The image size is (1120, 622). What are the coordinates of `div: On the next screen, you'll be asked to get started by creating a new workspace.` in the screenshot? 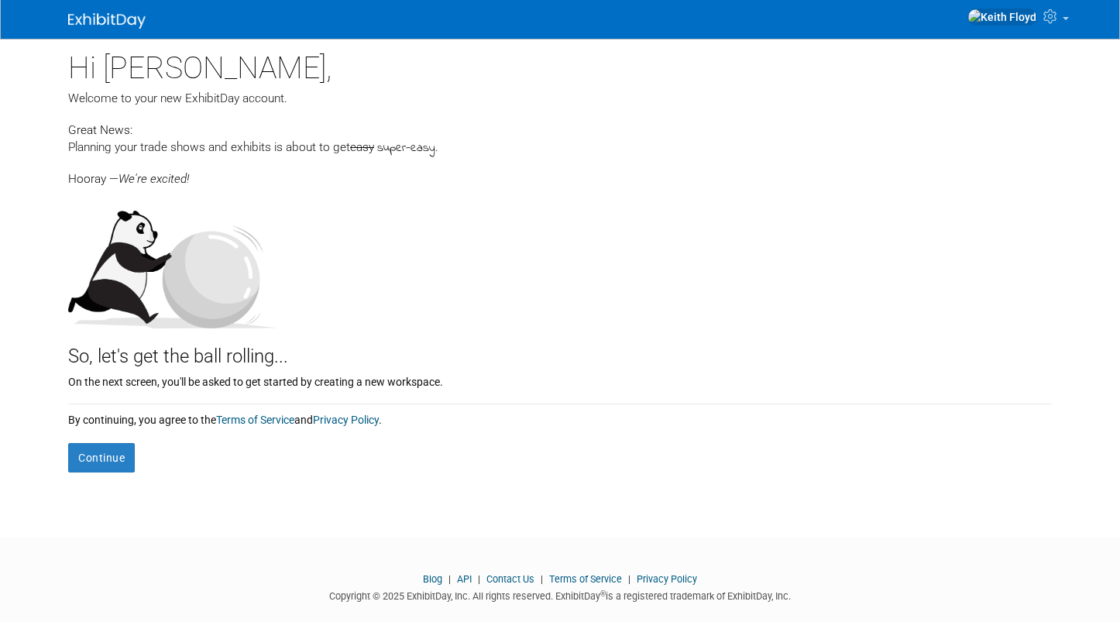 It's located at (560, 380).